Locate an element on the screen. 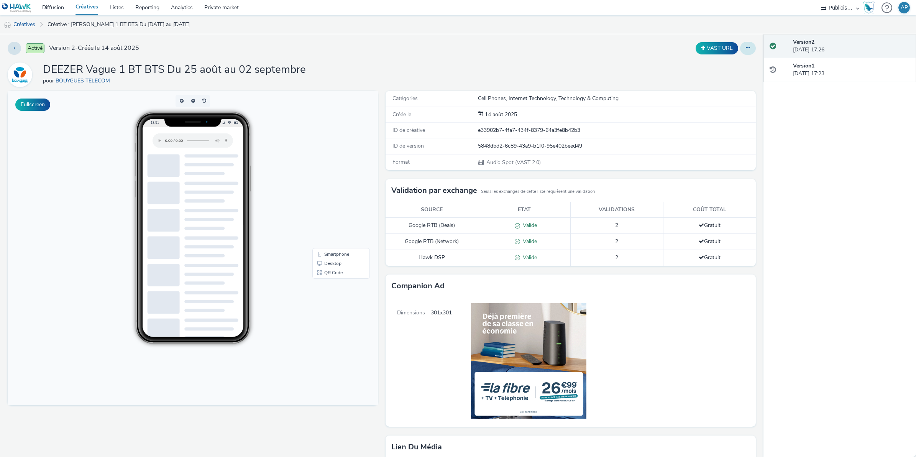  th: Source is located at coordinates (432, 210).